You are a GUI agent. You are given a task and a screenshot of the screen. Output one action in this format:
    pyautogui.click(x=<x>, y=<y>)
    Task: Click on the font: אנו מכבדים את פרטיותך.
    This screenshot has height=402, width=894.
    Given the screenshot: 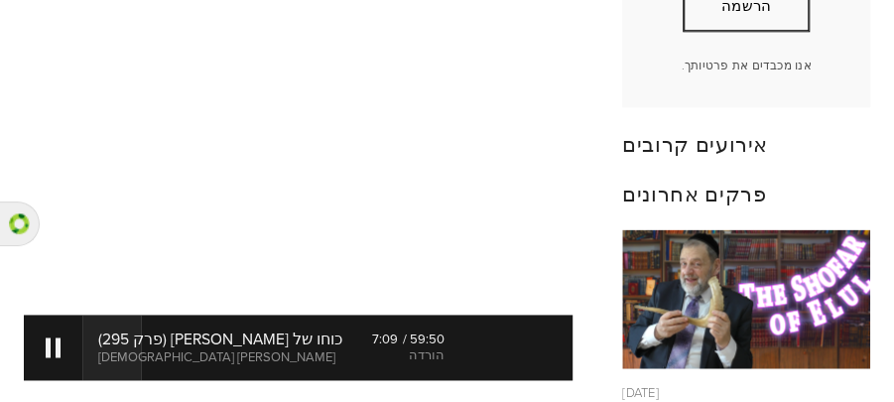 What is the action you would take?
    pyautogui.click(x=745, y=64)
    